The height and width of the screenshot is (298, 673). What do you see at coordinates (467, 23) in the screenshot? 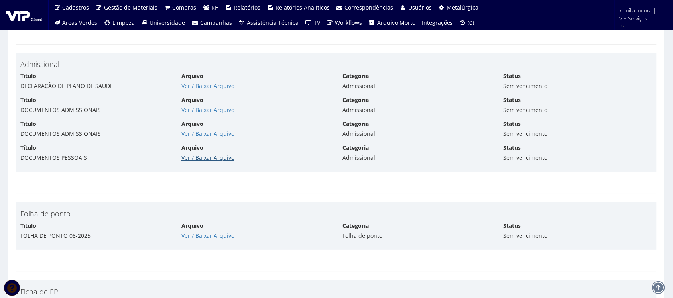
I see `a: (0)` at bounding box center [467, 23].